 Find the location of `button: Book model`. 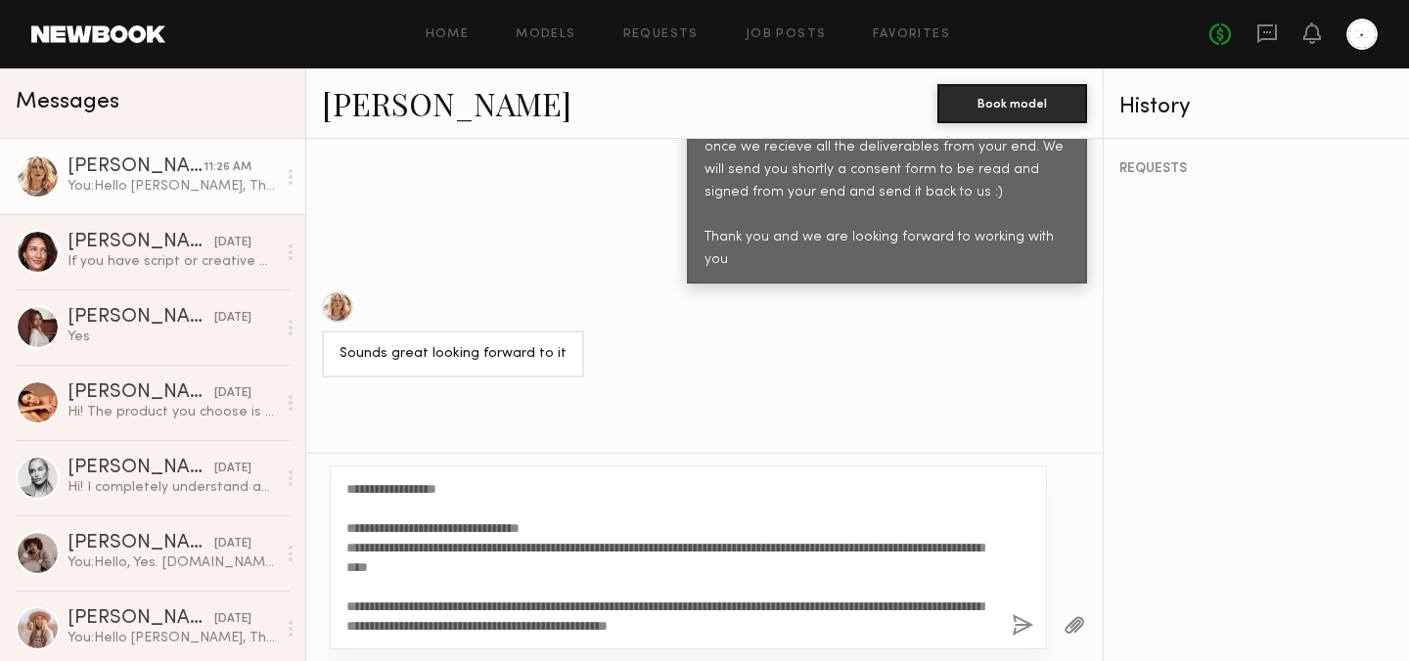

button: Book model is located at coordinates (1012, 104).